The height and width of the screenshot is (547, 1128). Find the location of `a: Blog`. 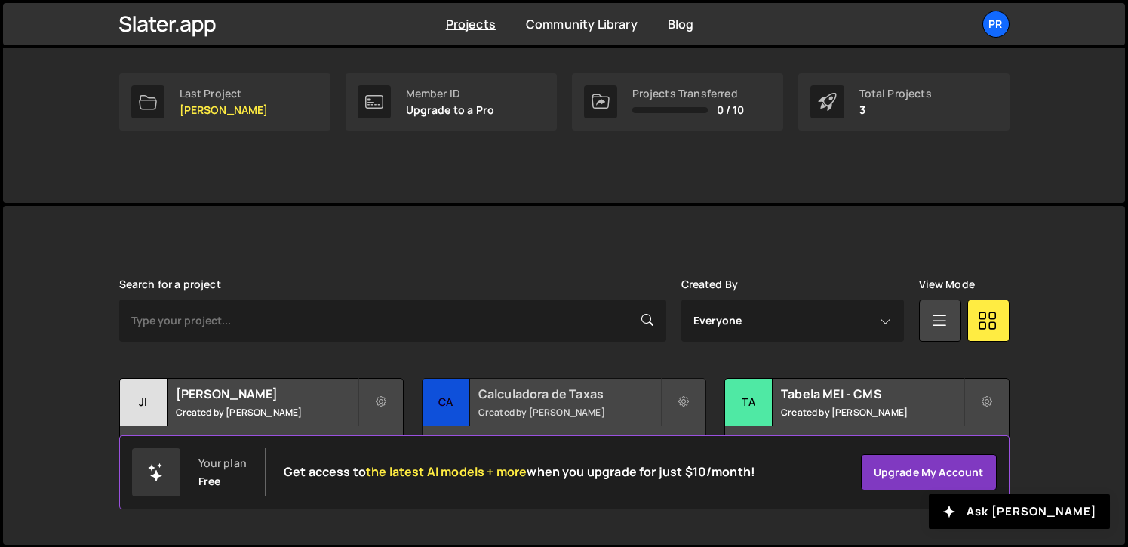

a: Blog is located at coordinates (681, 24).